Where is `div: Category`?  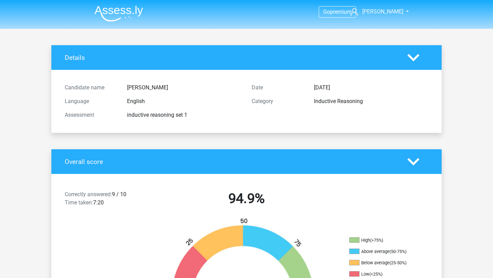 div: Category is located at coordinates (278, 101).